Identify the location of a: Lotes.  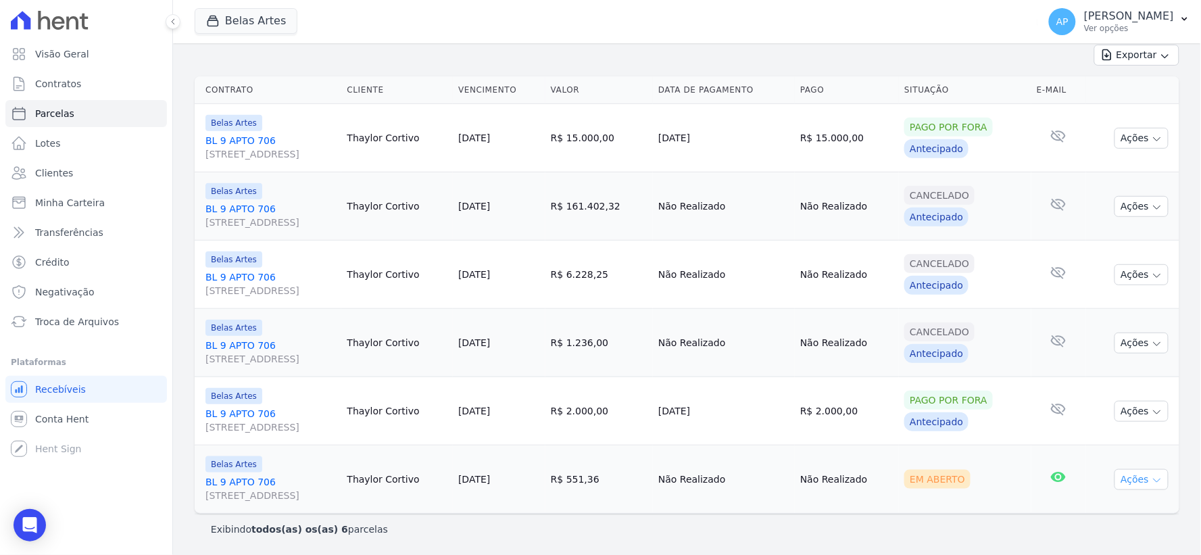
(86, 143).